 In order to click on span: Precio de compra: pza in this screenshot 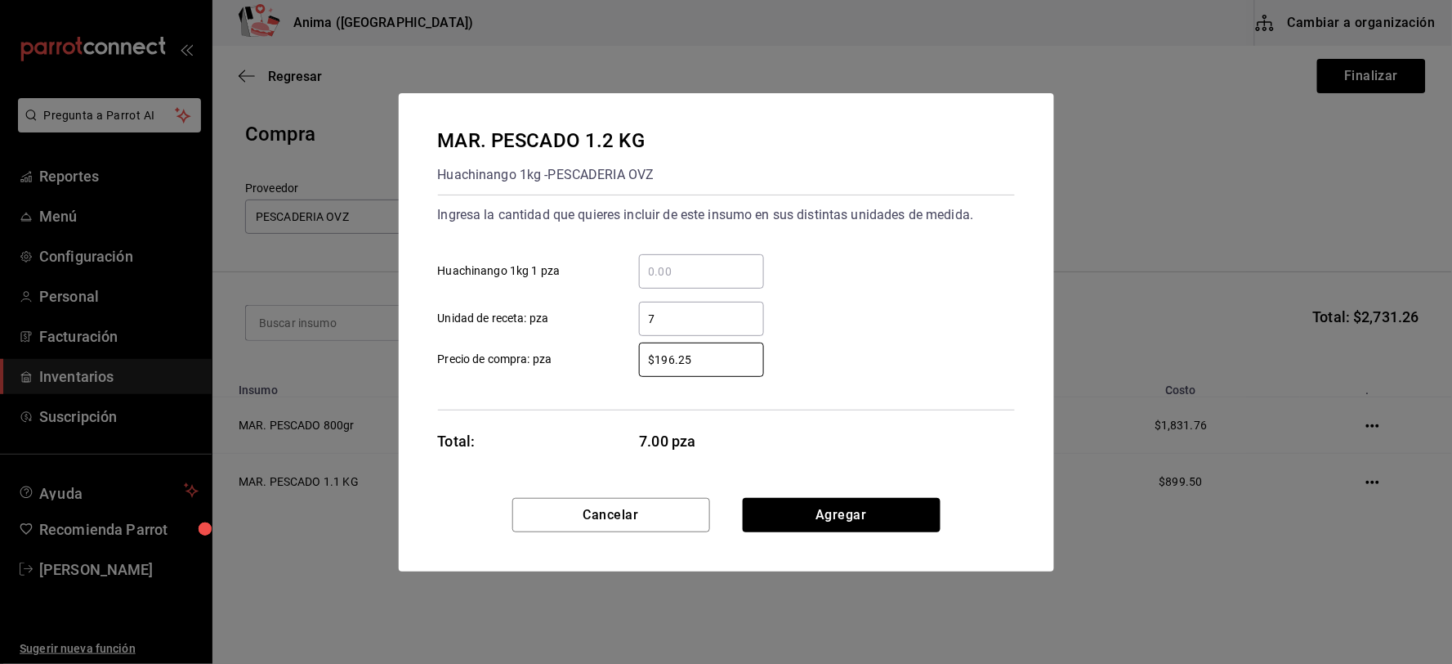, I will do `click(495, 359)`.